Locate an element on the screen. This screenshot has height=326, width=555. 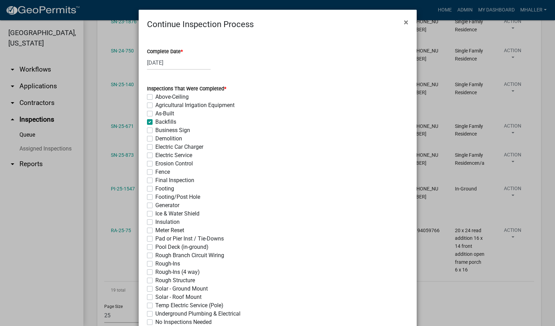
label: Solar - Ground Mount is located at coordinates (182, 289).